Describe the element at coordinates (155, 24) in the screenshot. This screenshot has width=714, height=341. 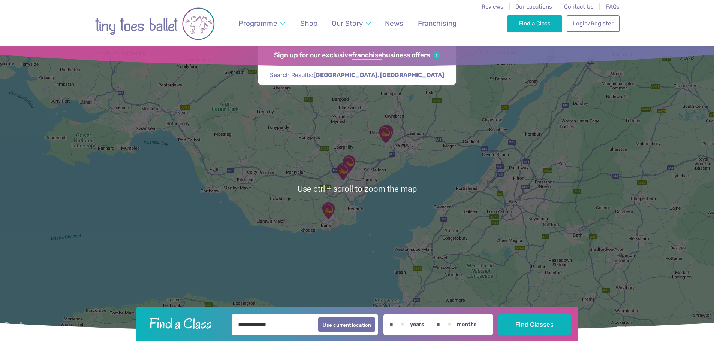
I see `img: tiny toes ballet` at that location.